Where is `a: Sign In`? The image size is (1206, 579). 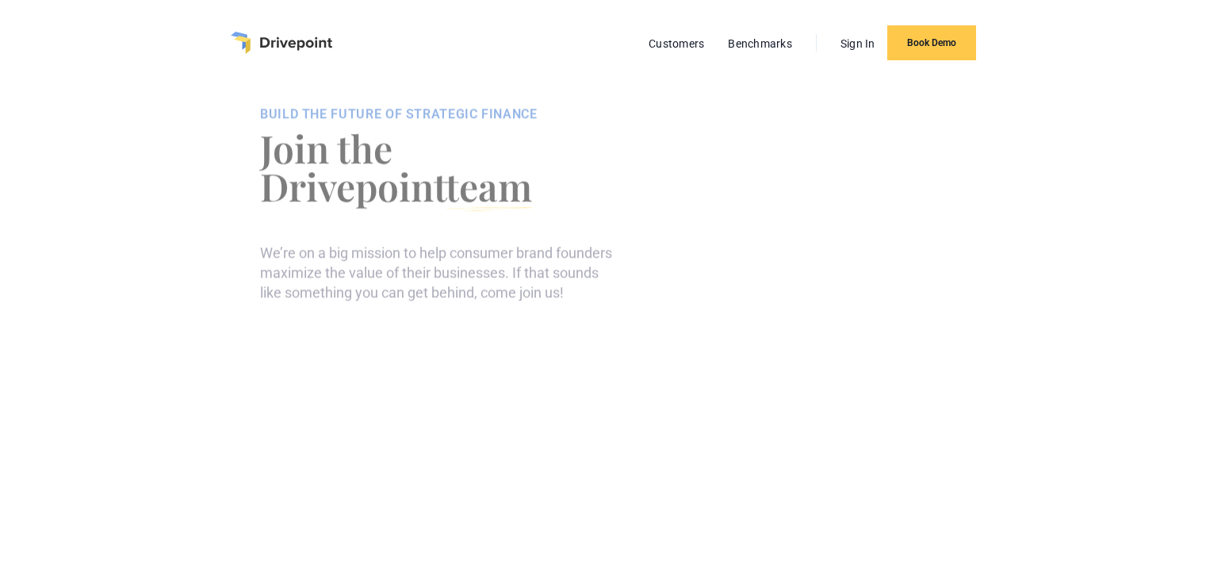
a: Sign In is located at coordinates (858, 44).